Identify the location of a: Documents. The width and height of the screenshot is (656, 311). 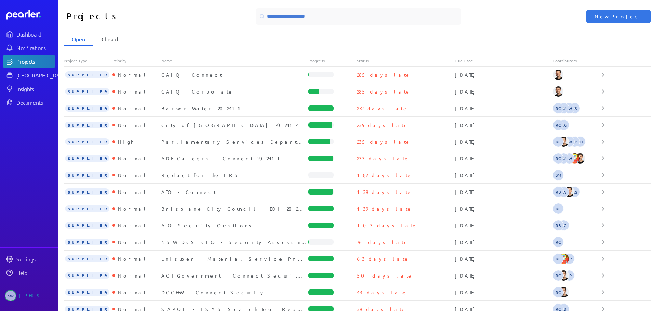
(29, 103).